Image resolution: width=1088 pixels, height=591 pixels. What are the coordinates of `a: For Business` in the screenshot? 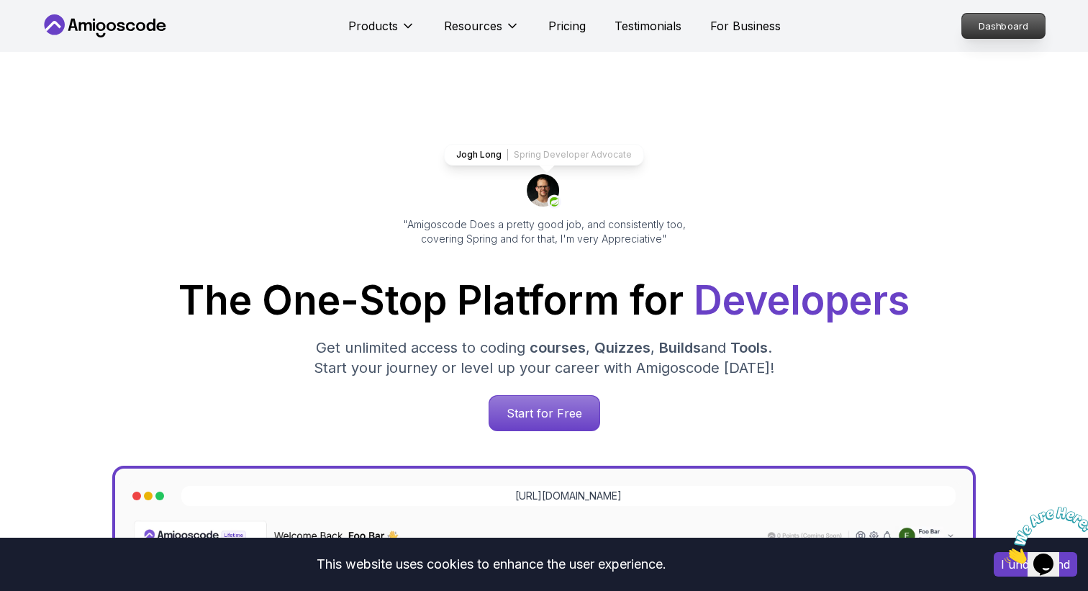 It's located at (746, 26).